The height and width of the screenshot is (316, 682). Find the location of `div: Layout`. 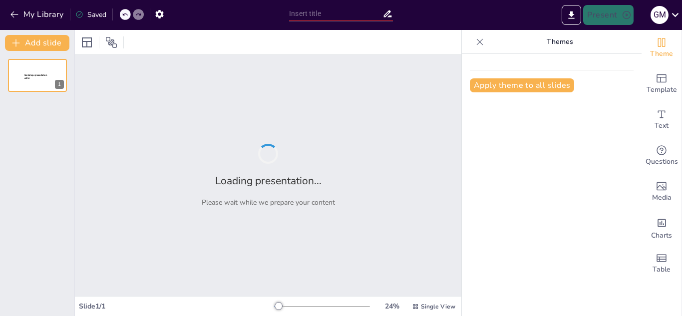

div: Layout is located at coordinates (87, 42).